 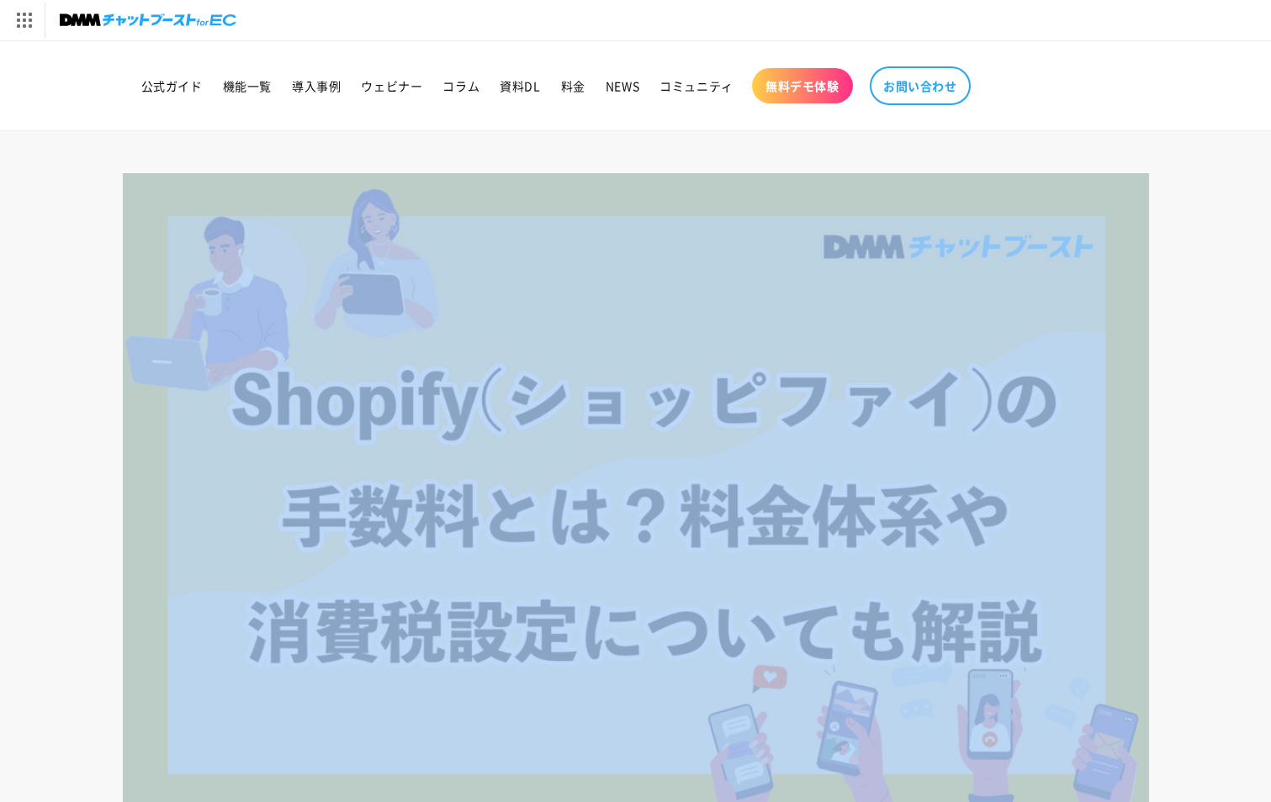 What do you see at coordinates (391, 86) in the screenshot?
I see `span: ウェビナー` at bounding box center [391, 86].